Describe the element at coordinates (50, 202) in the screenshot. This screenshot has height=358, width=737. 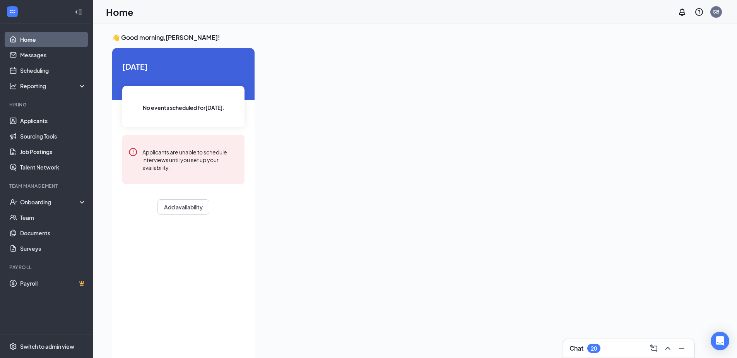
I see `div: Onboarding` at that location.